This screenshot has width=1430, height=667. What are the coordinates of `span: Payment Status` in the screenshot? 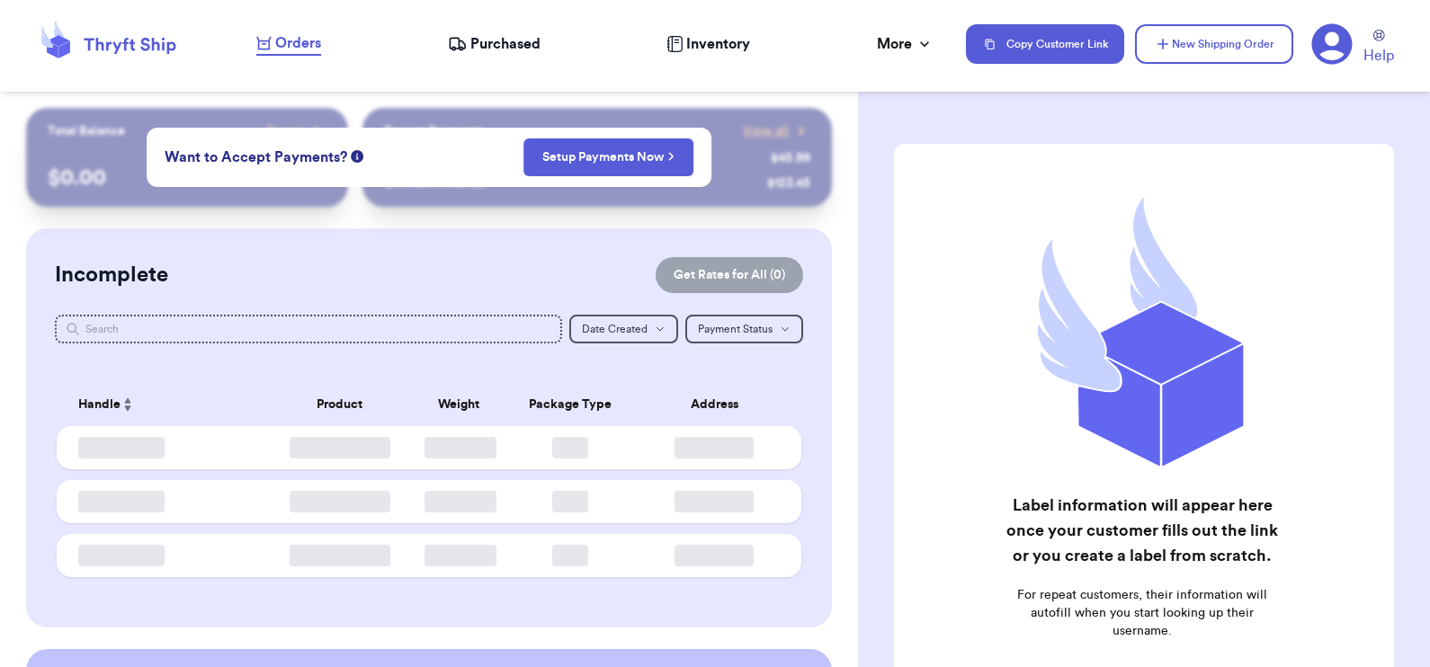 It's located at (735, 329).